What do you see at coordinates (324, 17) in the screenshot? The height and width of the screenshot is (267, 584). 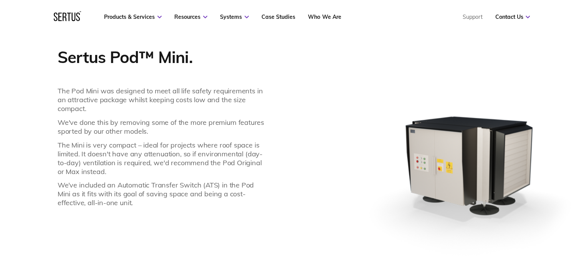 I see `a: Who We Are` at bounding box center [324, 17].